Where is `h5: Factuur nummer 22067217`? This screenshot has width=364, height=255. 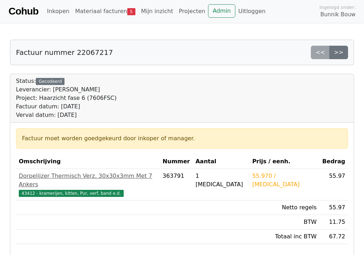 h5: Factuur nummer 22067217 is located at coordinates (65, 52).